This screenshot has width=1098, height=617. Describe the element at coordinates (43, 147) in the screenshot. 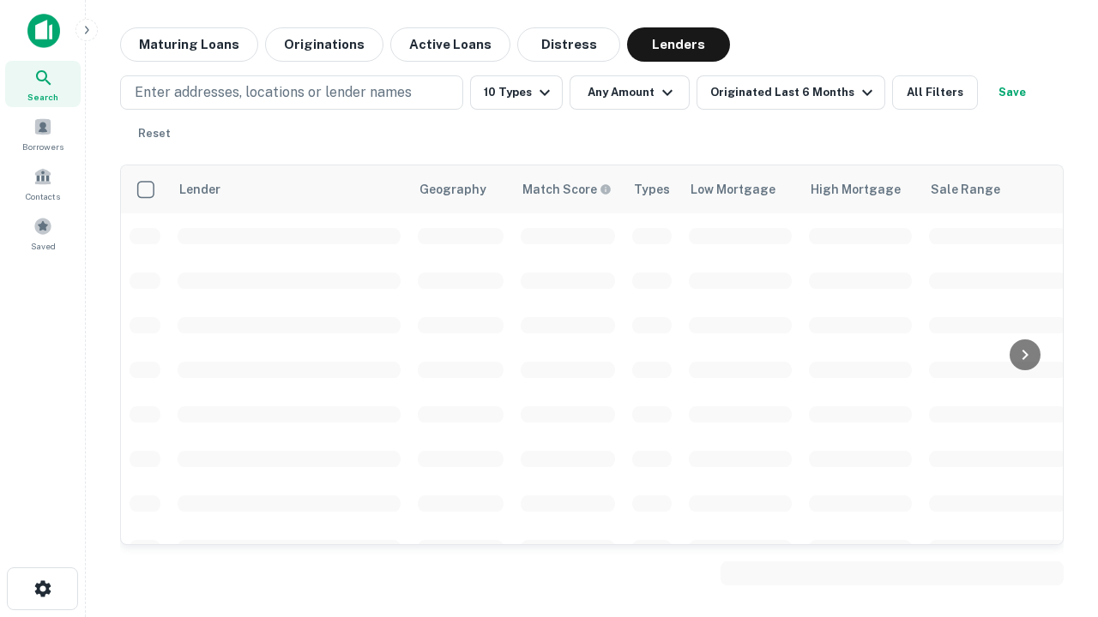

I see `span: Borrowers` at that location.